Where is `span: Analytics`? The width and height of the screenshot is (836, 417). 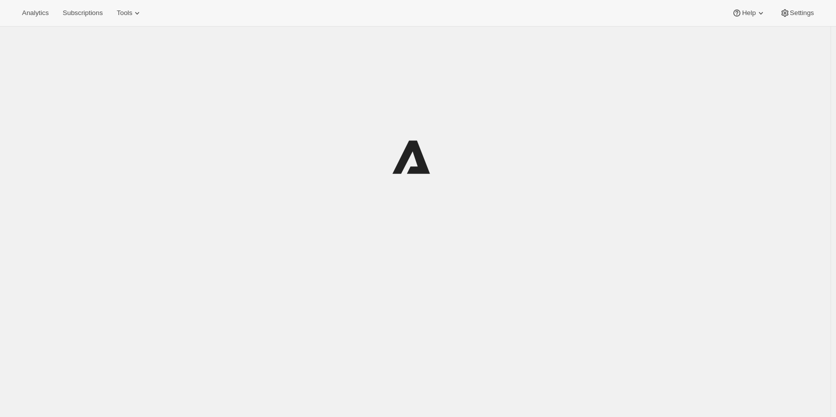
span: Analytics is located at coordinates (35, 13).